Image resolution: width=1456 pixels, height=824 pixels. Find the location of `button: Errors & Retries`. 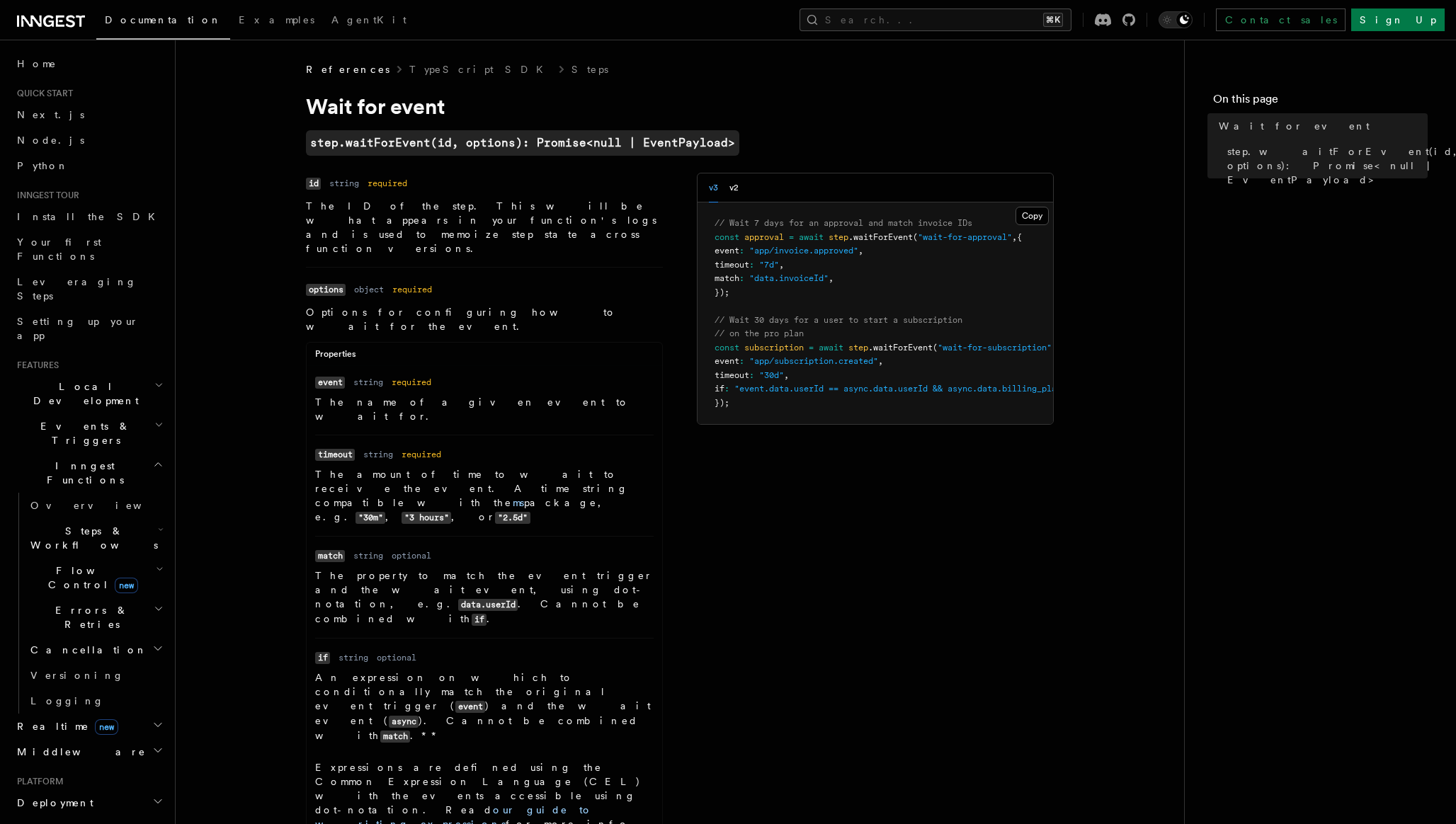

button: Errors & Retries is located at coordinates (96, 618).